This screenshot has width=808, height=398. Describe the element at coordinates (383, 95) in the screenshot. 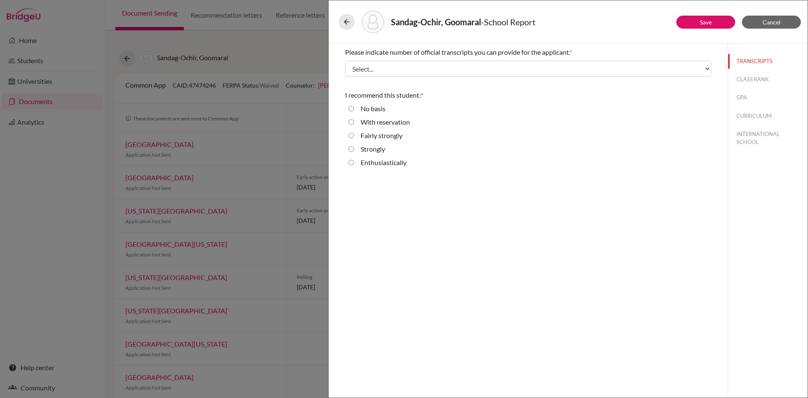

I see `span: I recommend this student:` at that location.